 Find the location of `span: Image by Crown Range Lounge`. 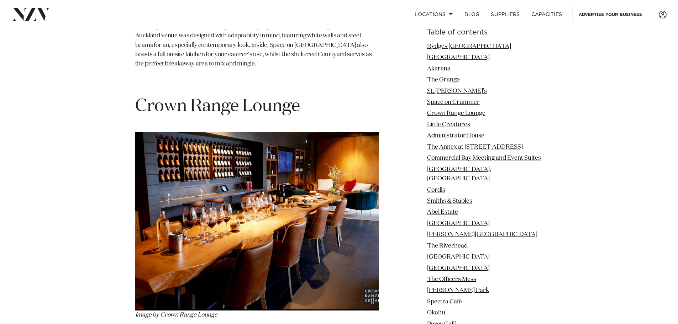

span: Image by Crown Range Lounge is located at coordinates (176, 315).